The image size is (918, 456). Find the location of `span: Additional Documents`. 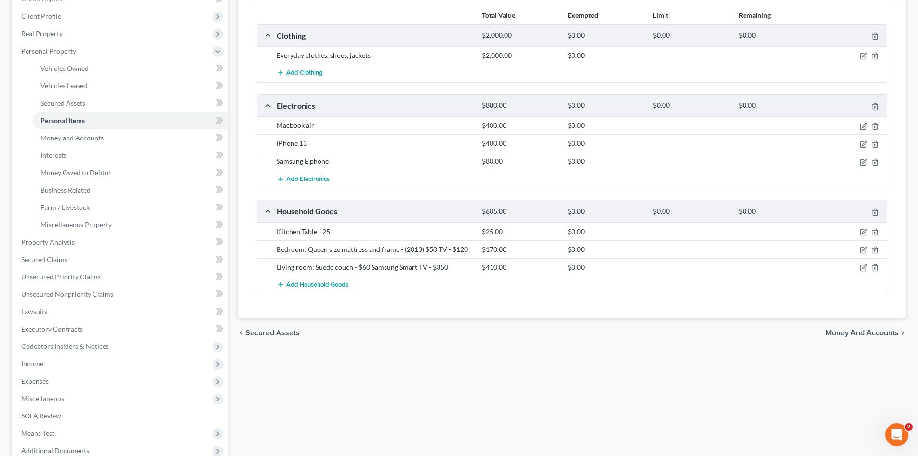

span: Additional Documents is located at coordinates (55, 450).